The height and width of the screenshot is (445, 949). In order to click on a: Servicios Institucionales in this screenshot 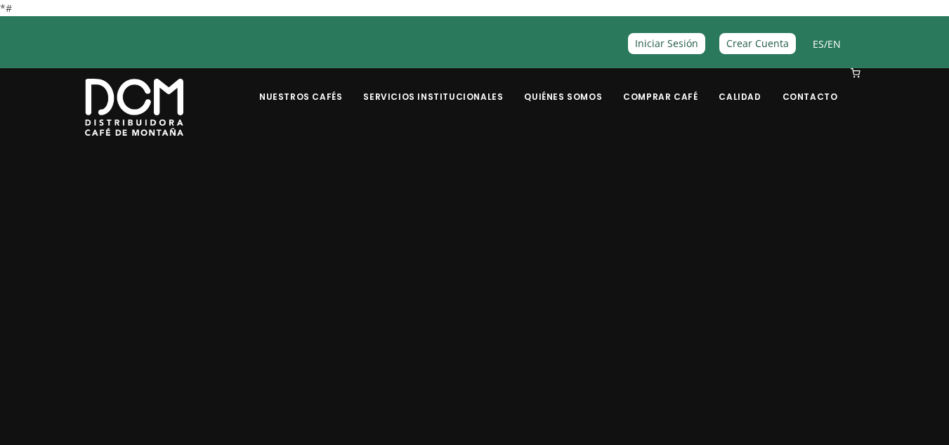, I will do `click(433, 86)`.